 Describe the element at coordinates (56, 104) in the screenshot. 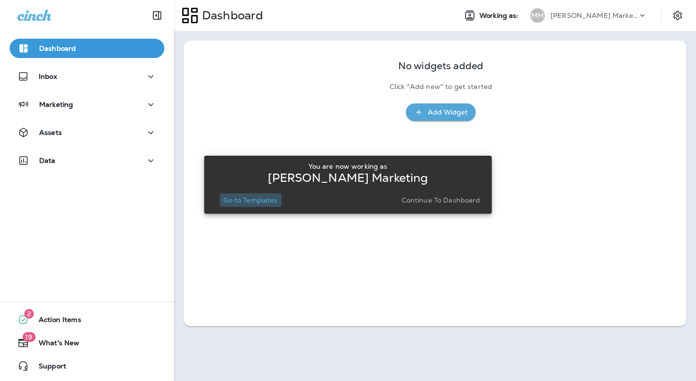

I see `p: Marketing` at that location.